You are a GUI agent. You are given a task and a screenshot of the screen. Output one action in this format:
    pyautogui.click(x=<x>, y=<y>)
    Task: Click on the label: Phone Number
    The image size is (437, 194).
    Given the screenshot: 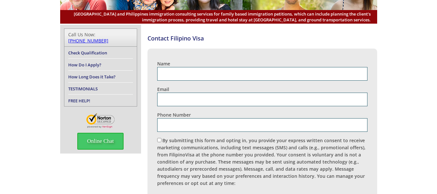 What is the action you would take?
    pyautogui.click(x=174, y=114)
    